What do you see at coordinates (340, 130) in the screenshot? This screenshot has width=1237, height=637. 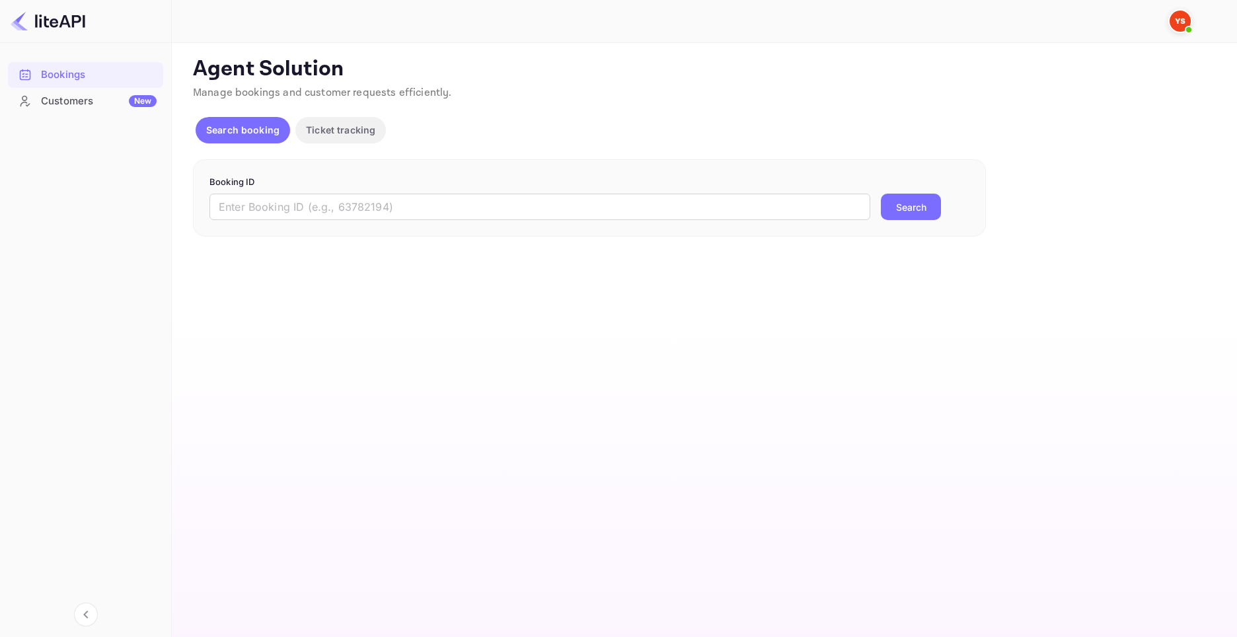 I see `p: Ticket tracking` at bounding box center [340, 130].